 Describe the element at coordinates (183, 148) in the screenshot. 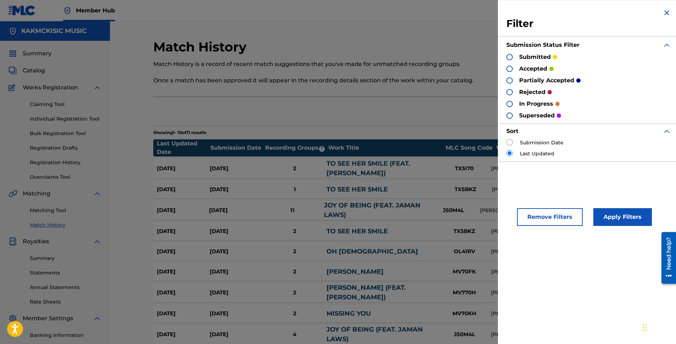

I see `div: Last Updated Date` at that location.